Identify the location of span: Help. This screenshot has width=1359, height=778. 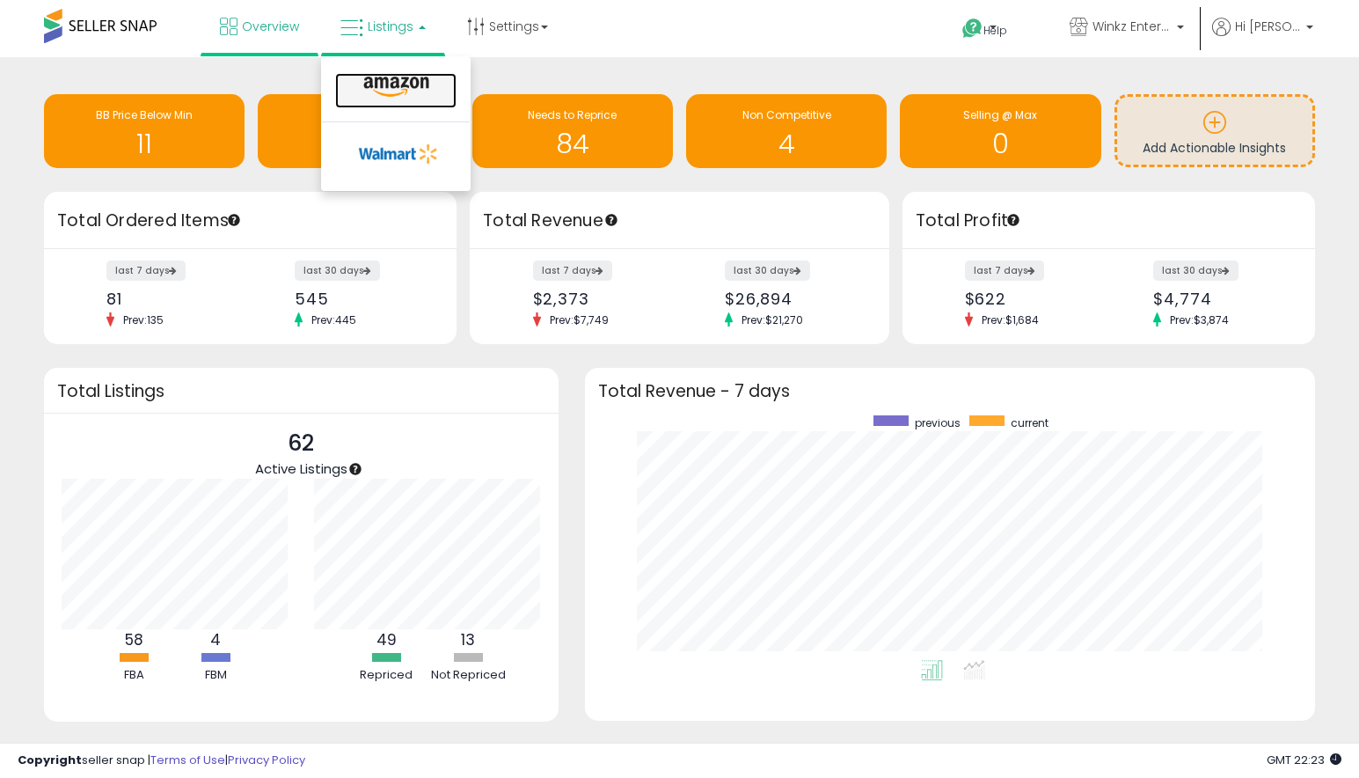
(995, 30).